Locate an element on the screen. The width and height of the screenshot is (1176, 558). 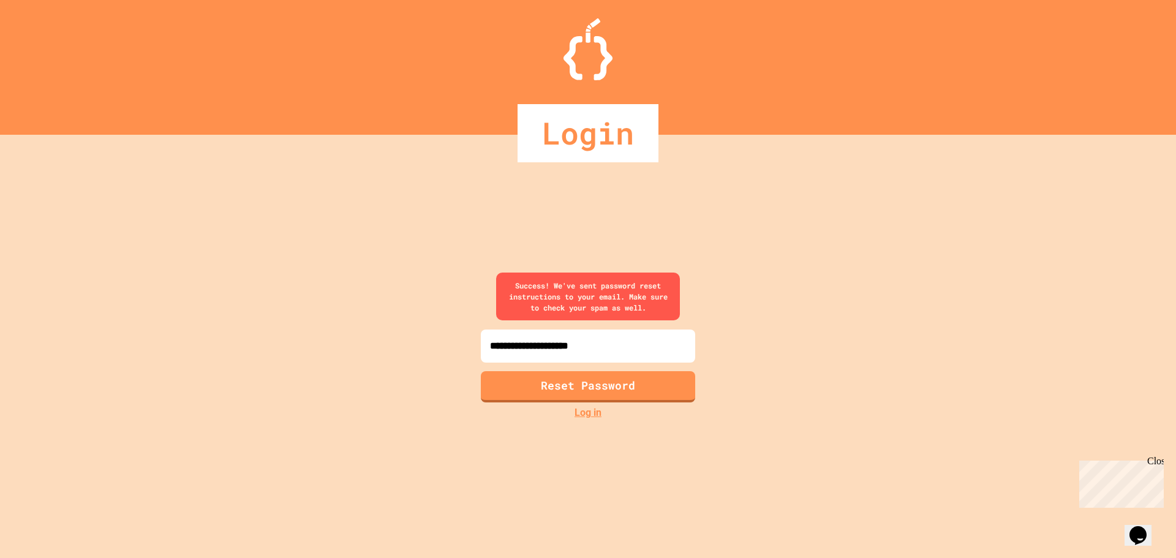
img: Logo.svg is located at coordinates (588, 49).